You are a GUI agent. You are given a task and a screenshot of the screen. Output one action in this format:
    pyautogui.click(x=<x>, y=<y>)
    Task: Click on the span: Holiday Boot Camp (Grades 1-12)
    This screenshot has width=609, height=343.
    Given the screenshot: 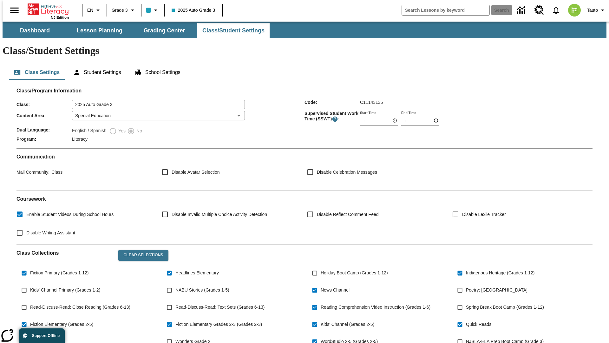 What is the action you would take?
    pyautogui.click(x=355, y=273)
    